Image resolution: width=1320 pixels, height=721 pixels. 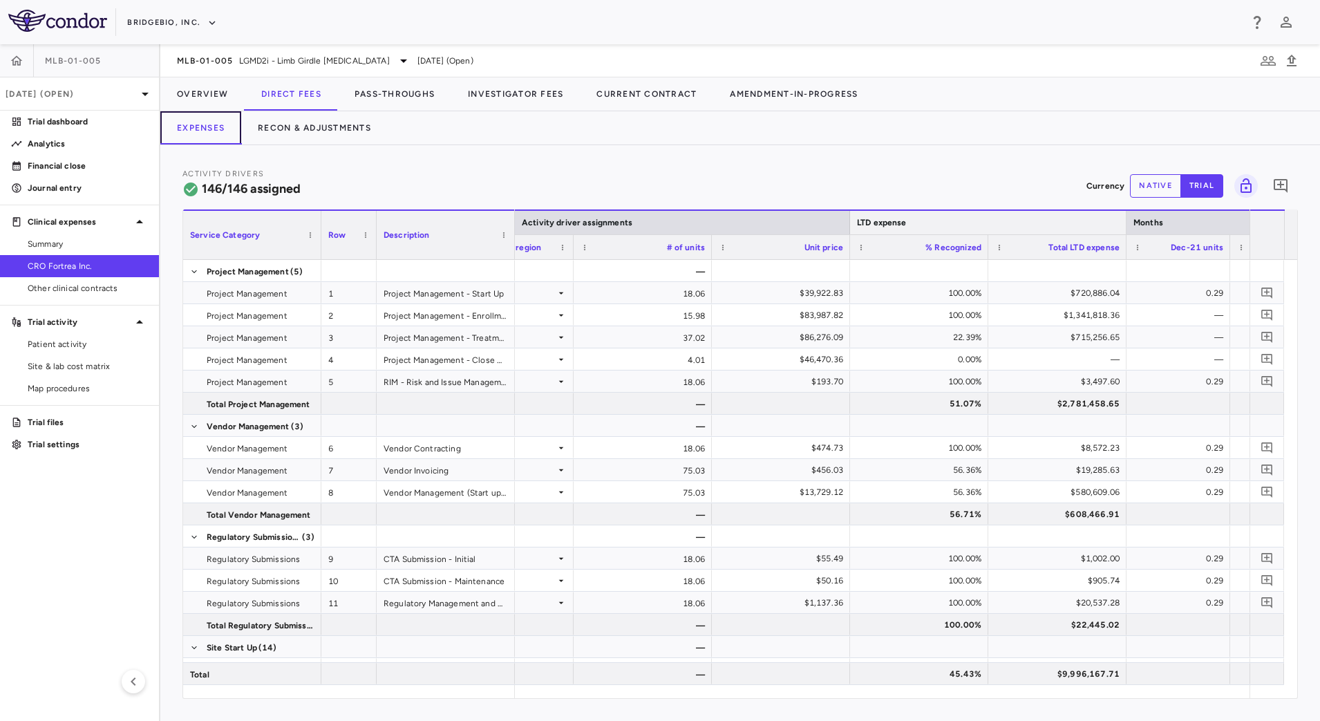 I want to click on div: RIM - Risk and Issue Management, so click(x=446, y=381).